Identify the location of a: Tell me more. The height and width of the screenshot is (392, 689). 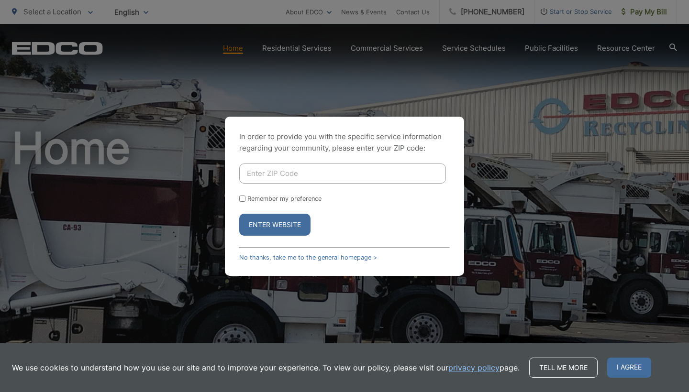
(563, 368).